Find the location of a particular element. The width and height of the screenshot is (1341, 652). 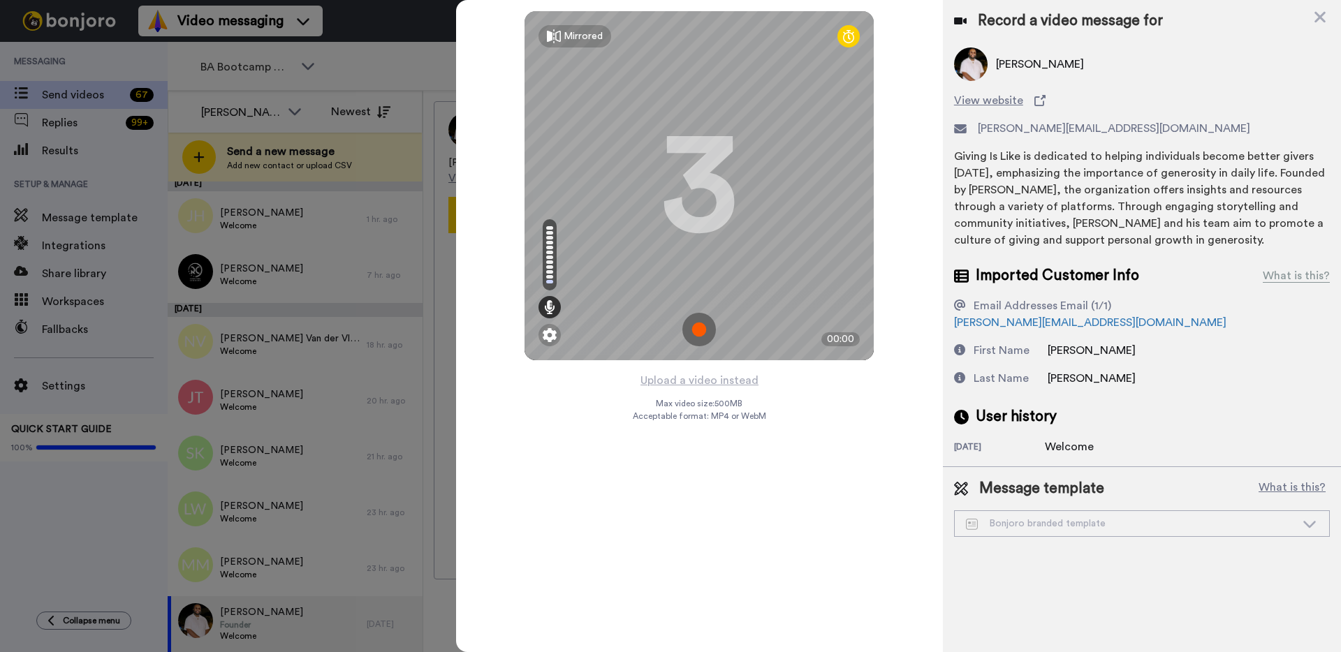

img: ic_record_start.svg is located at coordinates (699, 330).